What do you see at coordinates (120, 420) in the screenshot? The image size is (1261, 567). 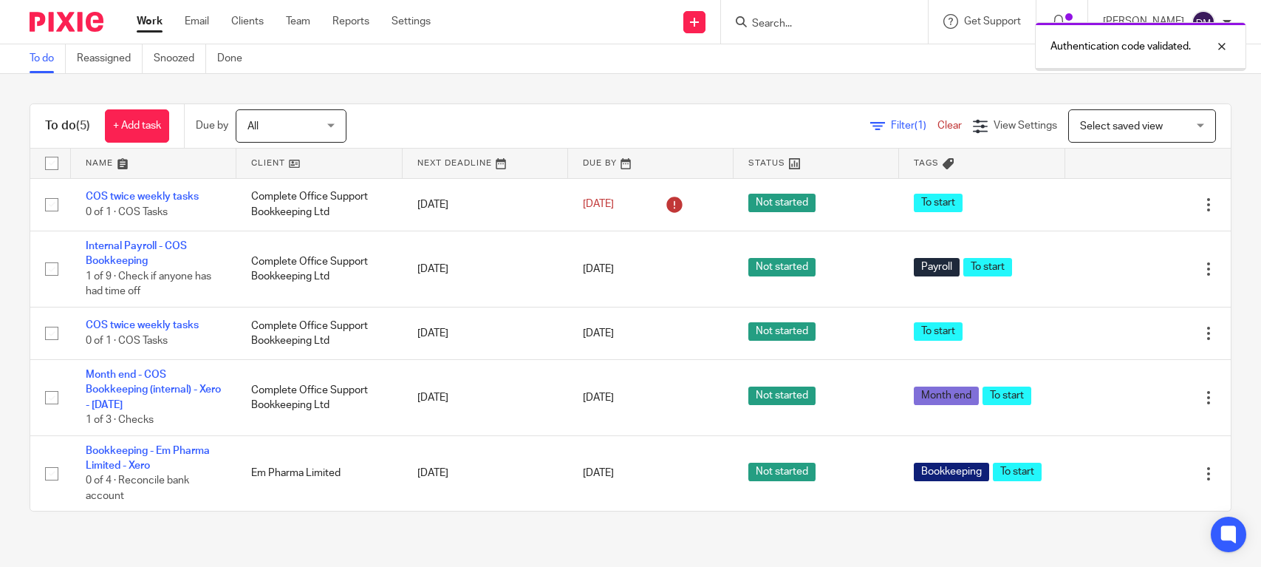 I see `span: 1 of 3 · Checks` at bounding box center [120, 420].